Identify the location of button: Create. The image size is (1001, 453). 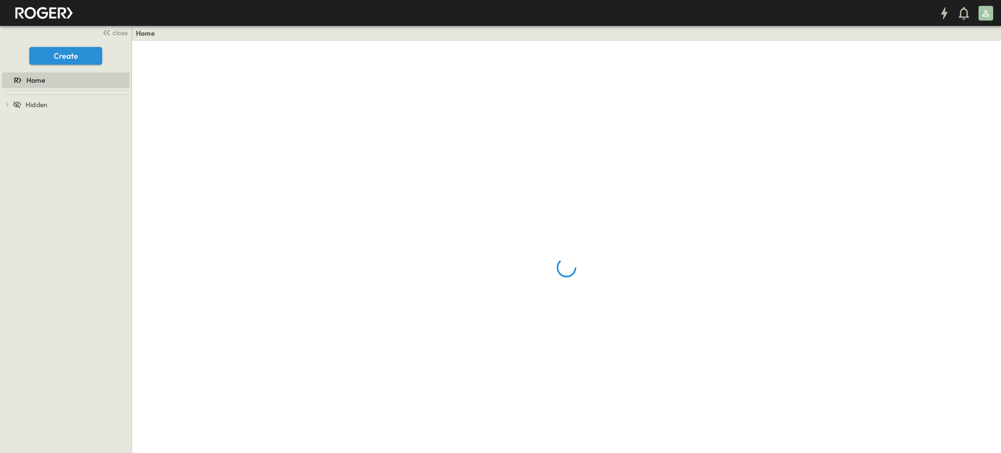
(65, 56).